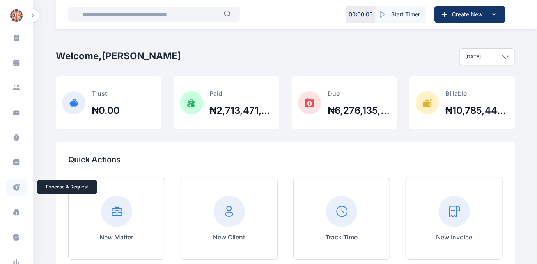 The image size is (537, 264). I want to click on span: Start Timer, so click(406, 14).